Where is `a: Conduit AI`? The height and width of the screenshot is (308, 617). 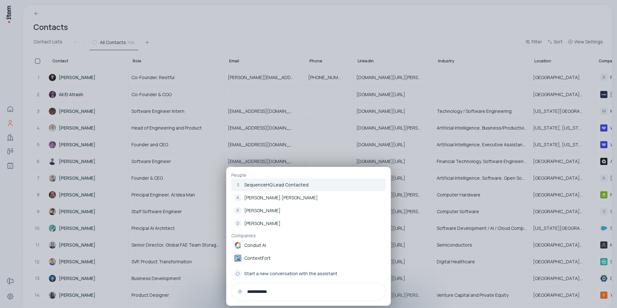 a: Conduit AI is located at coordinates (308, 245).